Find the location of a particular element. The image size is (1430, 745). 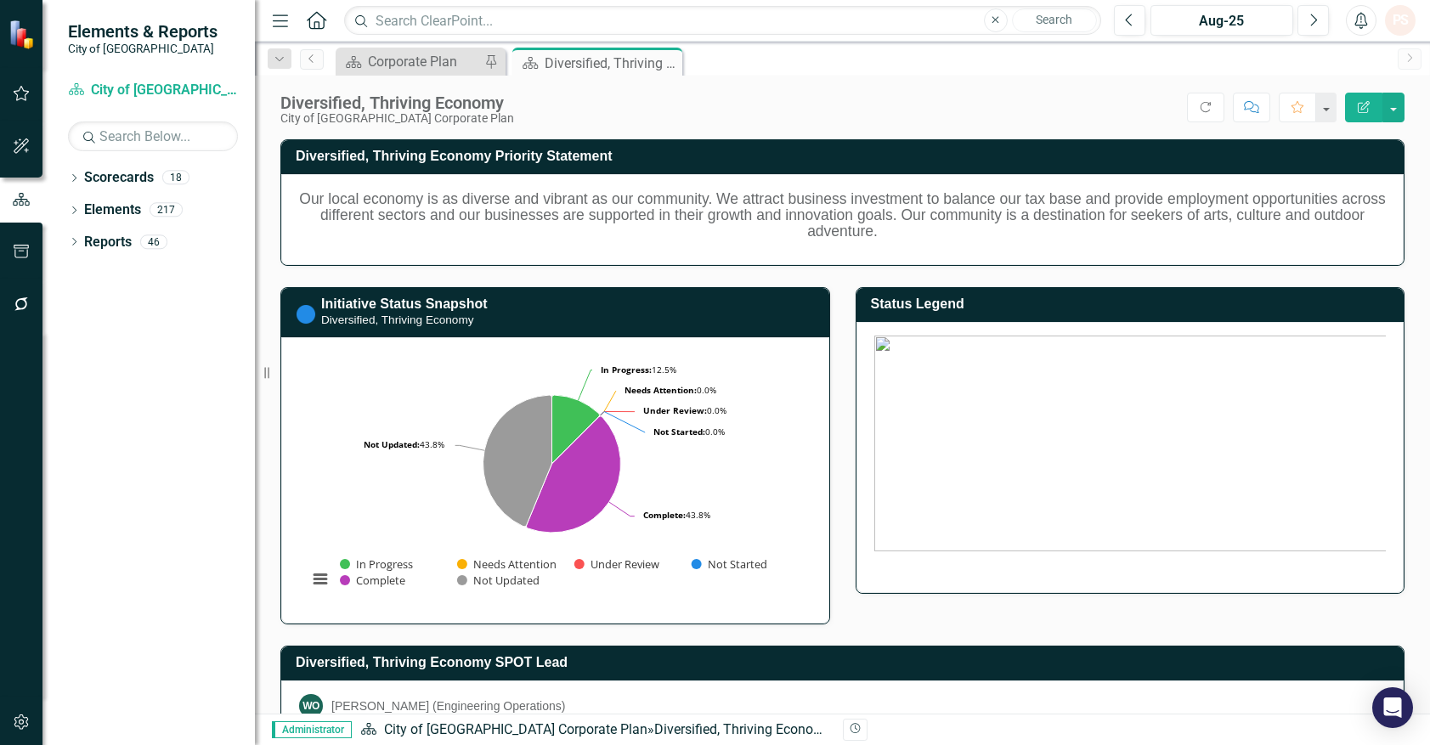

div: Chart. Highcharts interactive chart. is located at coordinates (555, 478).